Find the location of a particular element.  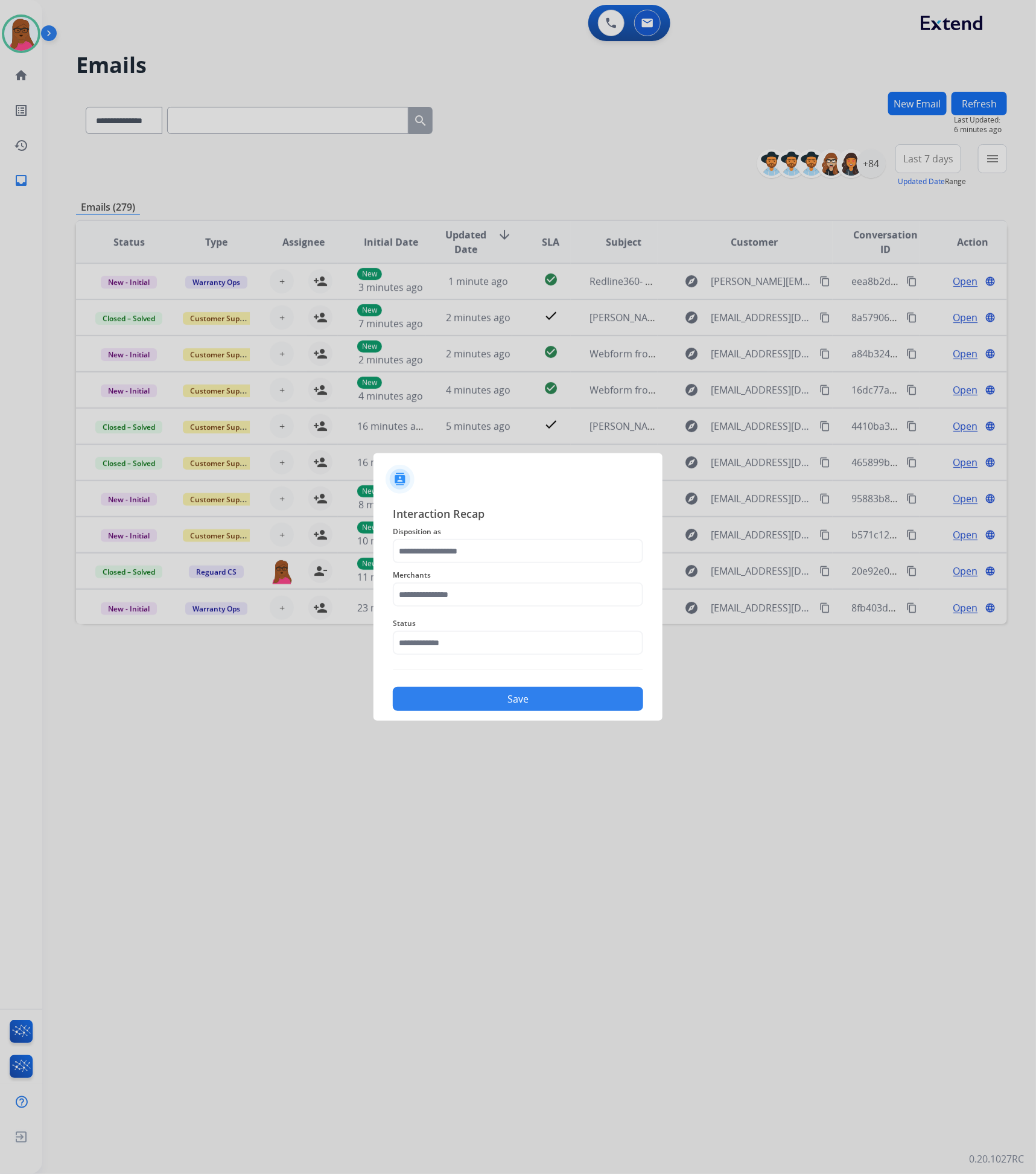

button: Save is located at coordinates (518, 699).